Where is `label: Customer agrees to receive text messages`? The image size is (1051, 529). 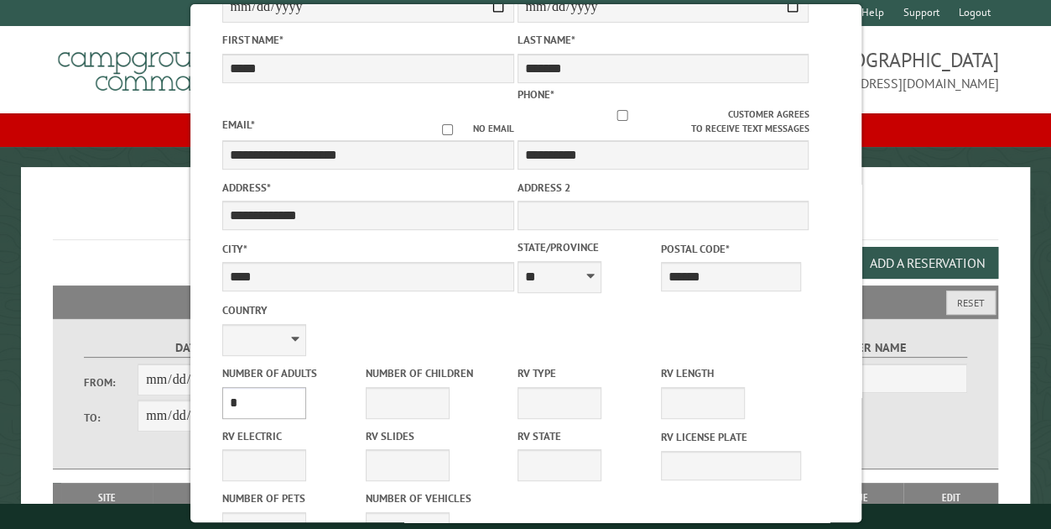
label: Customer agrees to receive text messages is located at coordinates (663, 122).